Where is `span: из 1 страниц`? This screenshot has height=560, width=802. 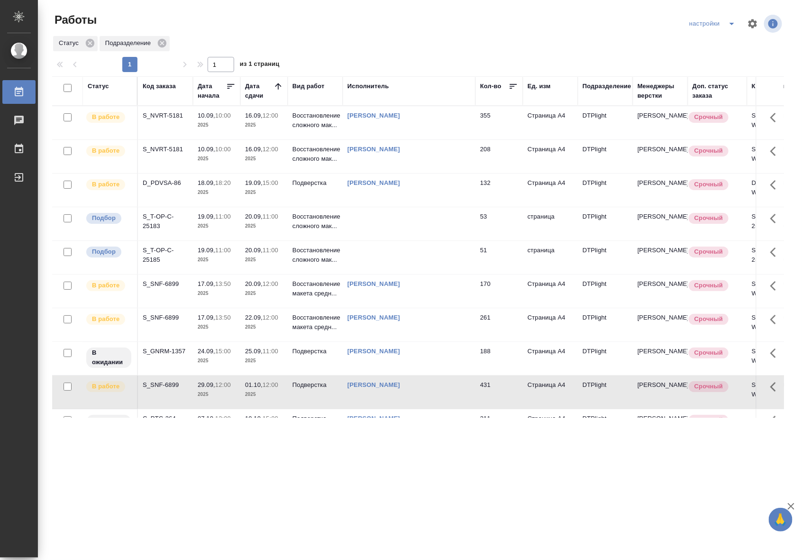
span: из 1 страниц is located at coordinates (260, 65).